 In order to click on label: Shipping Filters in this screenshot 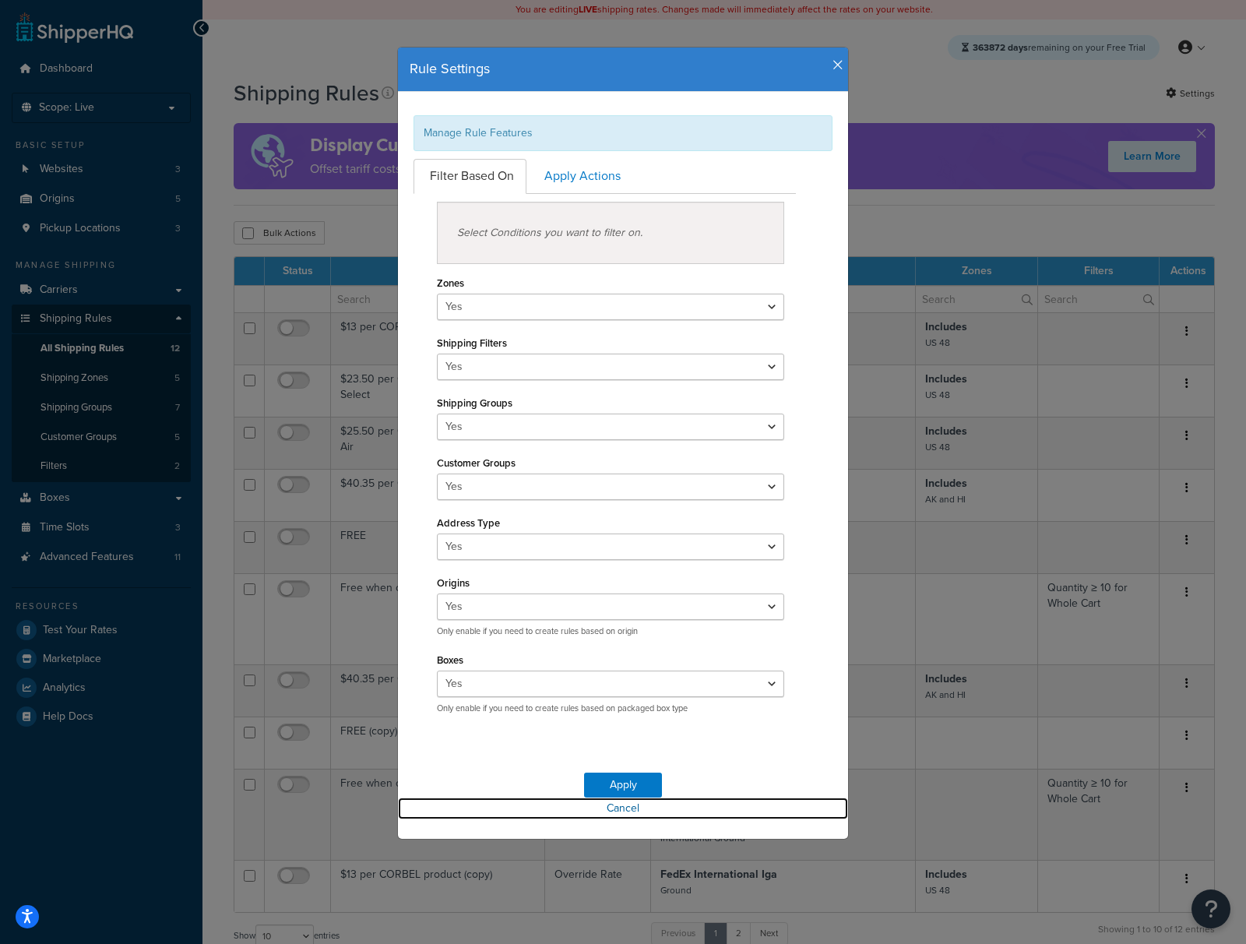, I will do `click(472, 343)`.